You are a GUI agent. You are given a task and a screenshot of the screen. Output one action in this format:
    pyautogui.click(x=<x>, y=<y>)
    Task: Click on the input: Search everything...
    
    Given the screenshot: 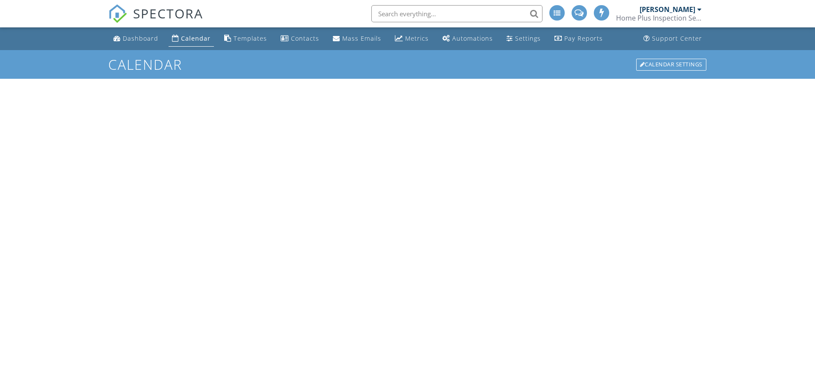 What is the action you would take?
    pyautogui.click(x=457, y=14)
    